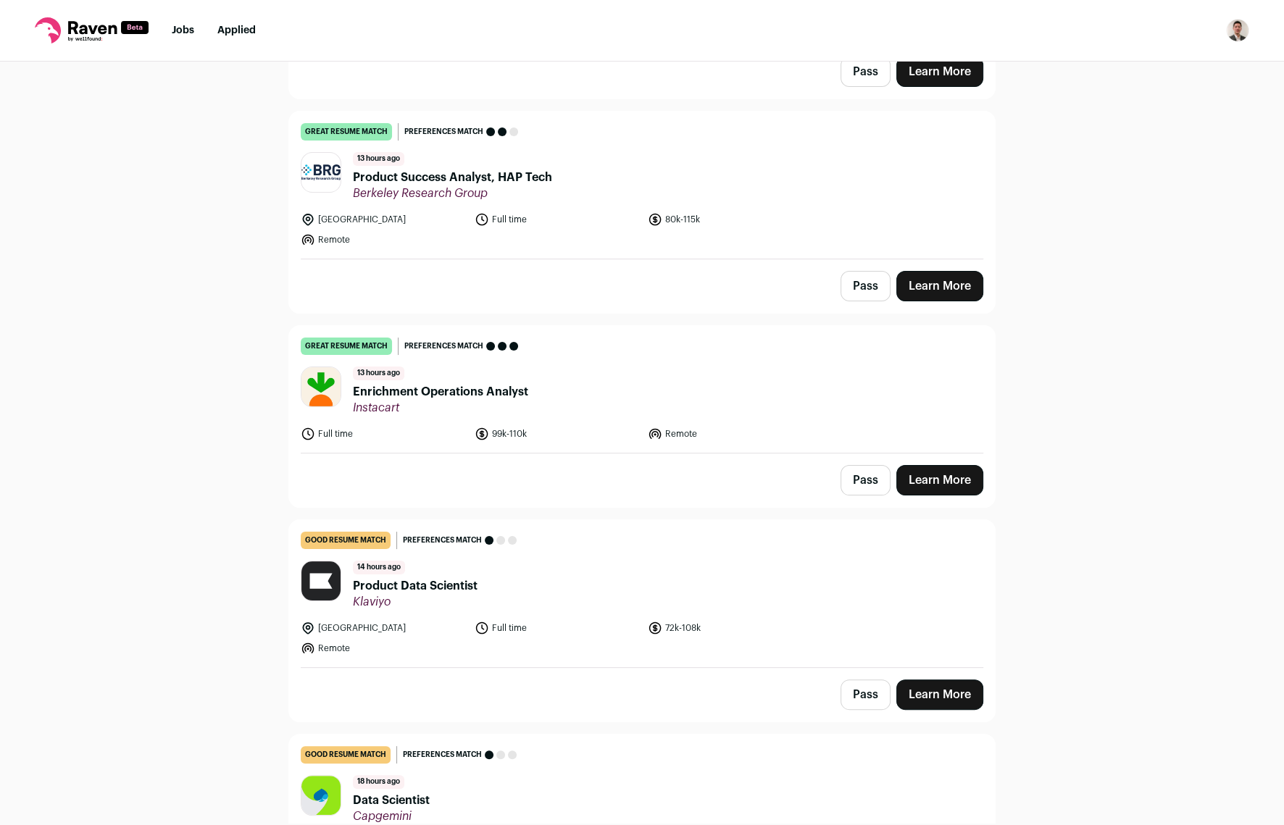  What do you see at coordinates (441, 392) in the screenshot?
I see `span: Enrichment Operations Analyst` at bounding box center [441, 392].